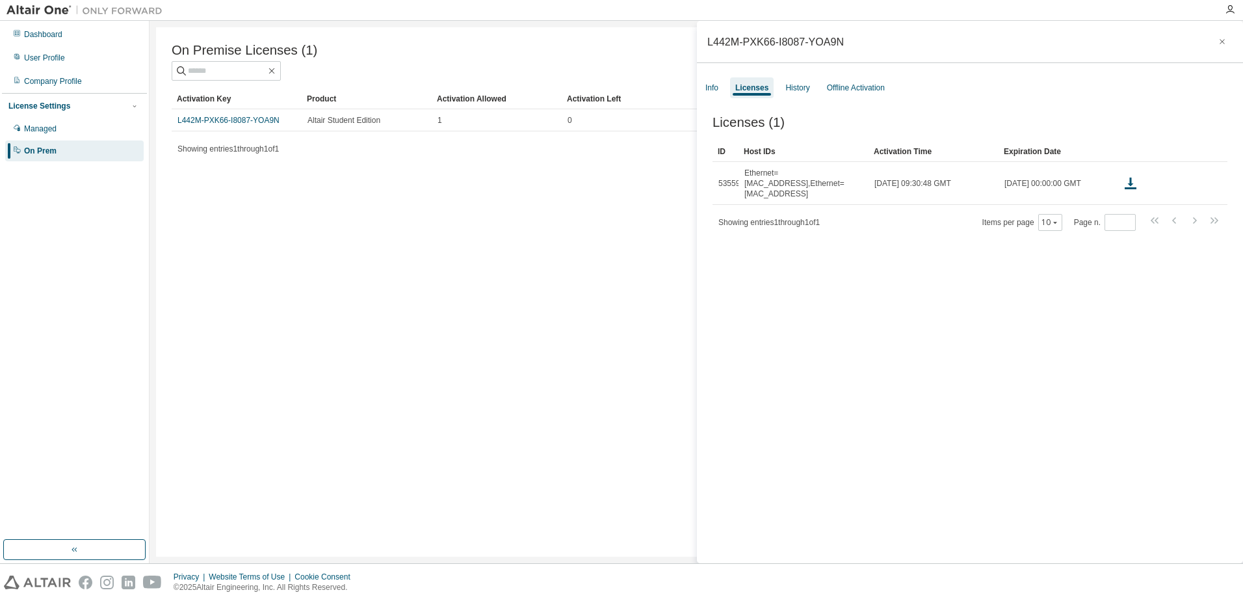 The image size is (1243, 601). Describe the element at coordinates (725, 151) in the screenshot. I see `div: ID` at that location.